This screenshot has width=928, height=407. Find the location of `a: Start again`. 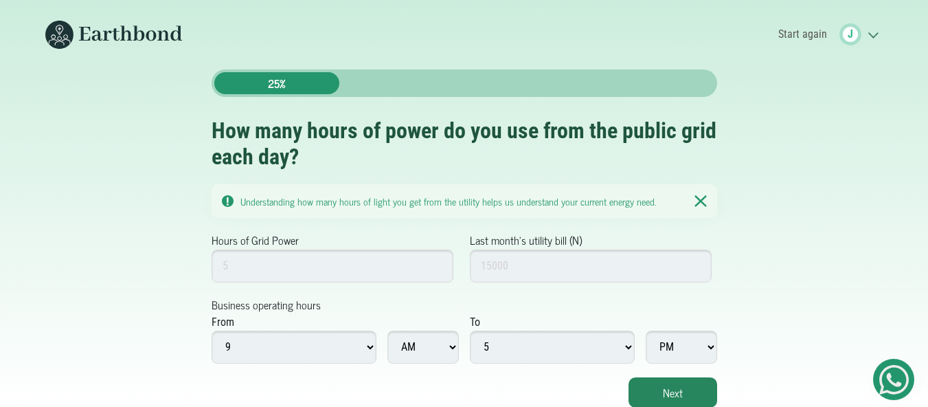

a: Start again is located at coordinates (802, 34).